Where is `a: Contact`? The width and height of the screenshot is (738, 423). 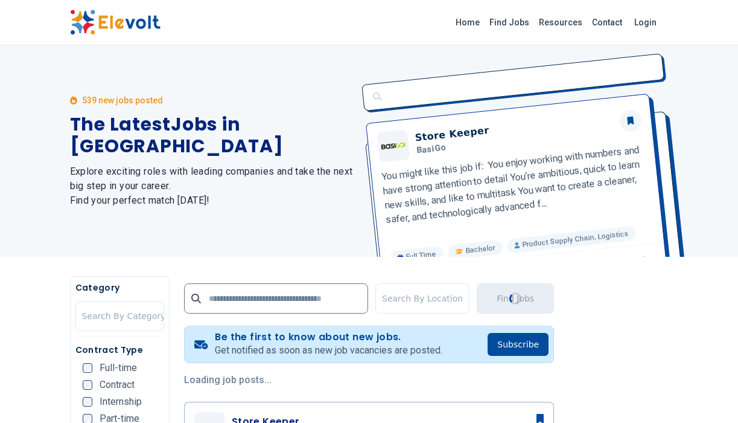 a: Contact is located at coordinates (607, 22).